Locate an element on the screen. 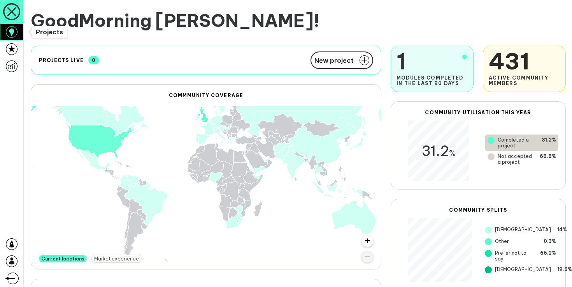 The image size is (572, 287). span: 31.2 is located at coordinates (439, 151).